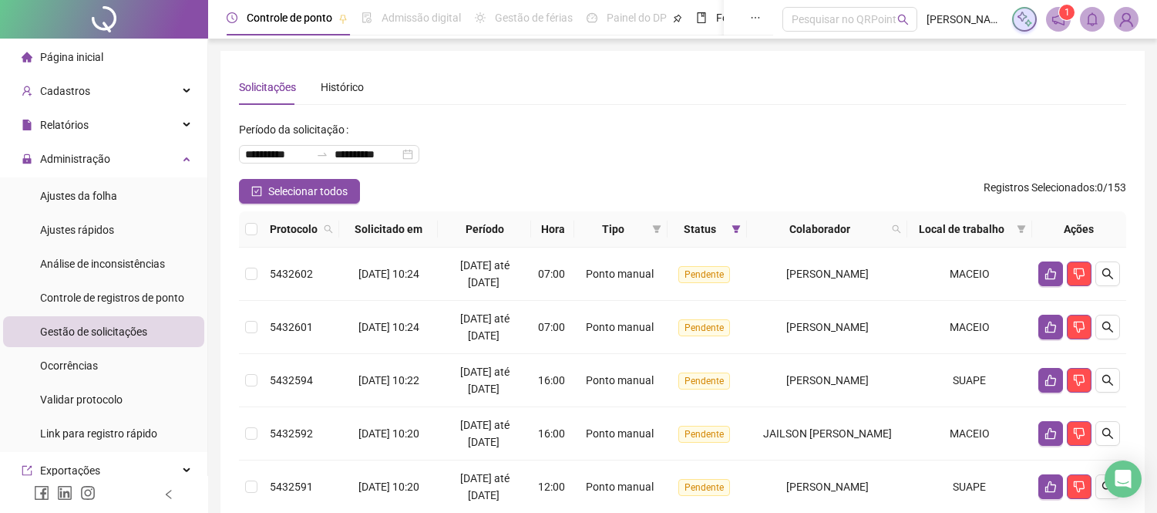 Image resolution: width=1157 pixels, height=513 pixels. Describe the element at coordinates (299, 191) in the screenshot. I see `button: Selecionar todos` at that location.